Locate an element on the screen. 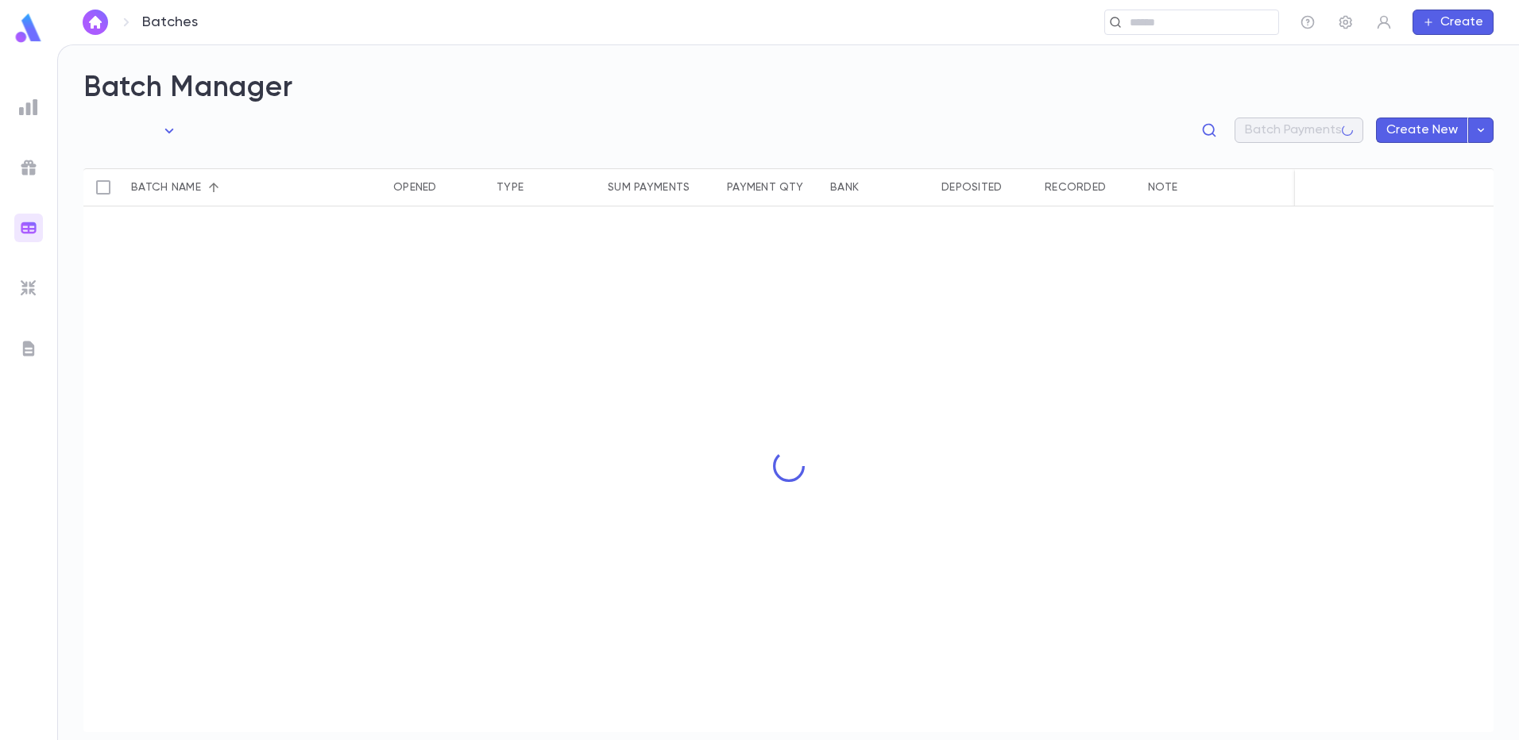 The image size is (1519, 740). img: batches_gradient.0a22e14384a92aa4cd678275c0c39cc4.svg is located at coordinates (29, 228).